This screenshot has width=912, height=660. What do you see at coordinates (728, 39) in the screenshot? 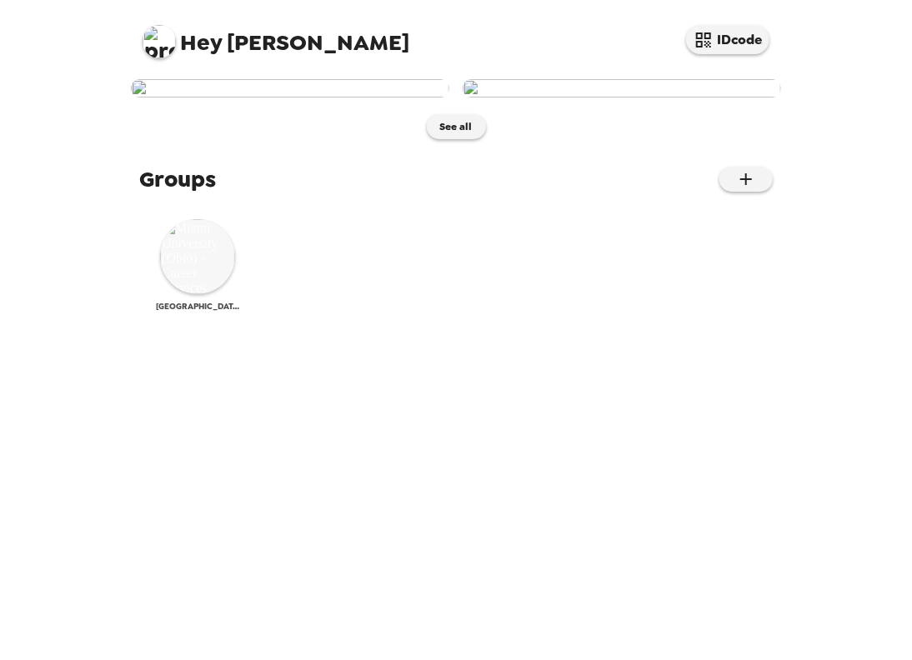
I see `button: IDcode` at bounding box center [728, 39].